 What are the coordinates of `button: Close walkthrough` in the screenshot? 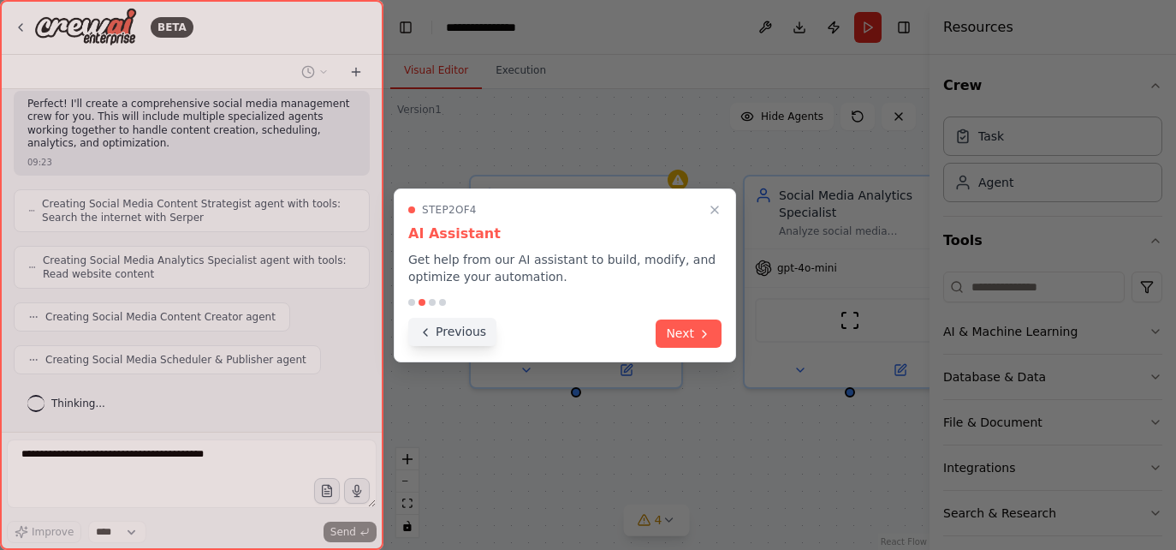 It's located at (715, 210).